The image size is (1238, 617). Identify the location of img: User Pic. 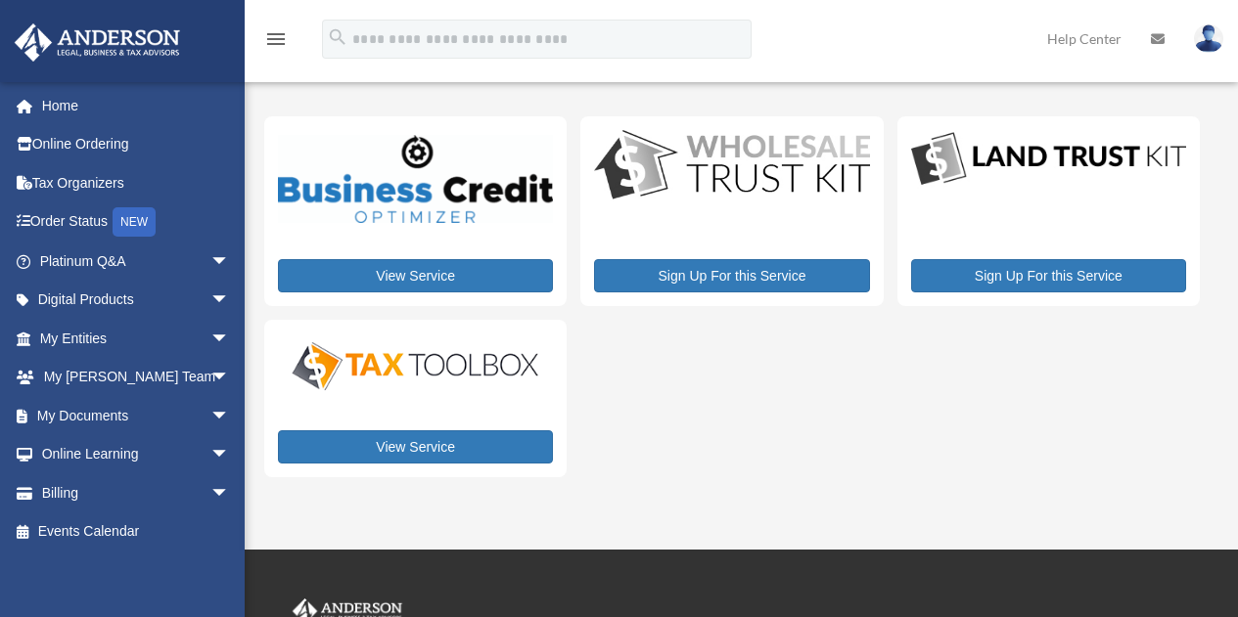
(1208, 38).